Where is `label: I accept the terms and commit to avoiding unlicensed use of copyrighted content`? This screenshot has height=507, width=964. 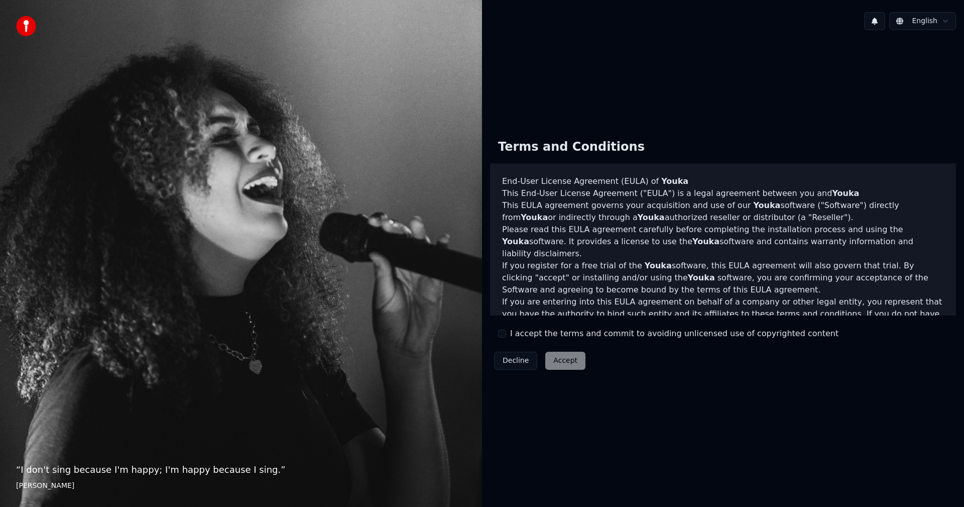
label: I accept the terms and commit to avoiding unlicensed use of copyrighted content is located at coordinates (674, 333).